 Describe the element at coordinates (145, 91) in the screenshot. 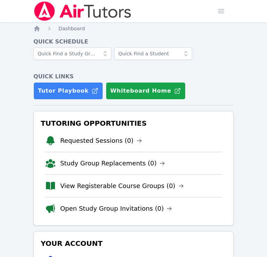

I see `button: Whiteboard Home` at that location.